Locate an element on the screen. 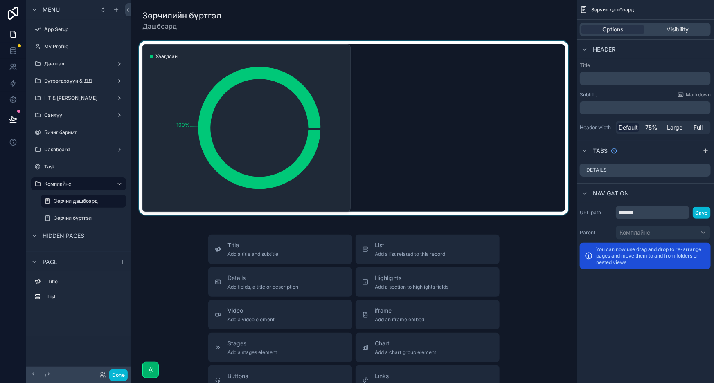 The image size is (714, 383). span: Header is located at coordinates (604, 49).